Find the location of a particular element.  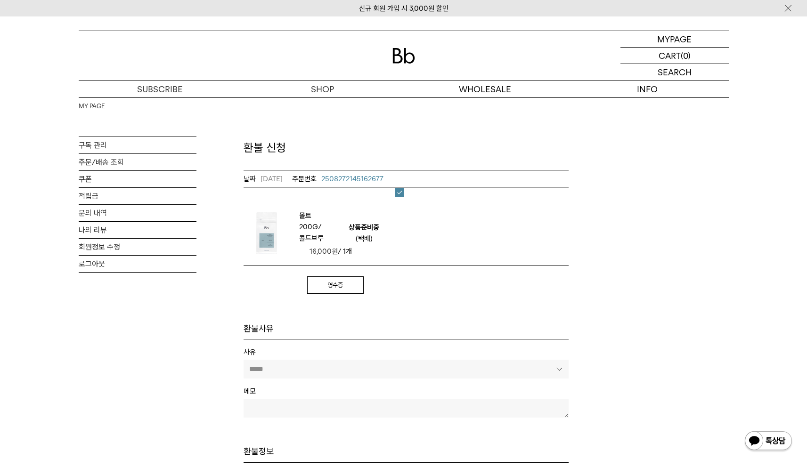

em: 몰트 is located at coordinates (311, 216).